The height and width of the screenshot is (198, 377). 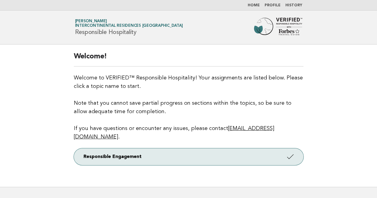 What do you see at coordinates (294, 5) in the screenshot?
I see `a: History` at bounding box center [294, 5].